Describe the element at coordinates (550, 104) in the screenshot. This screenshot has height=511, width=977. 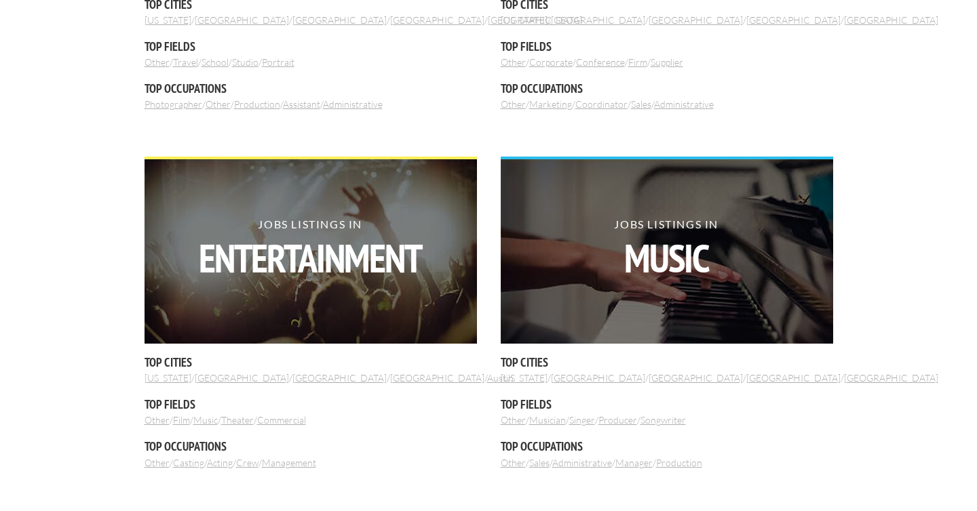
I see `a: Marketing` at that location.